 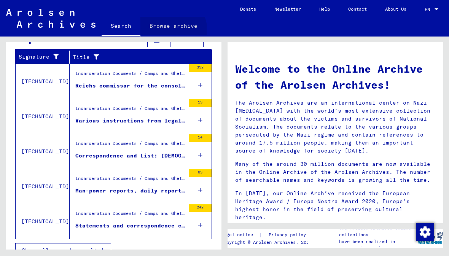 I want to click on div: 242, so click(x=200, y=208).